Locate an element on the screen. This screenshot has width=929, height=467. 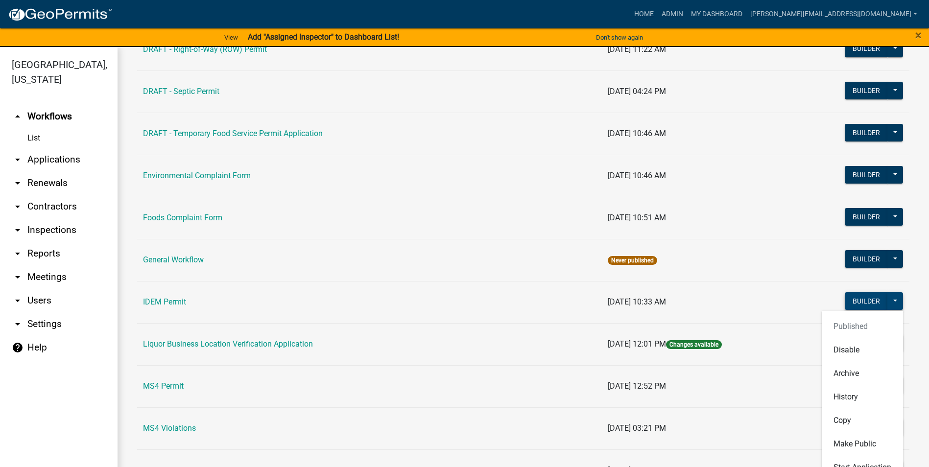
button: Make Public is located at coordinates (862, 444).